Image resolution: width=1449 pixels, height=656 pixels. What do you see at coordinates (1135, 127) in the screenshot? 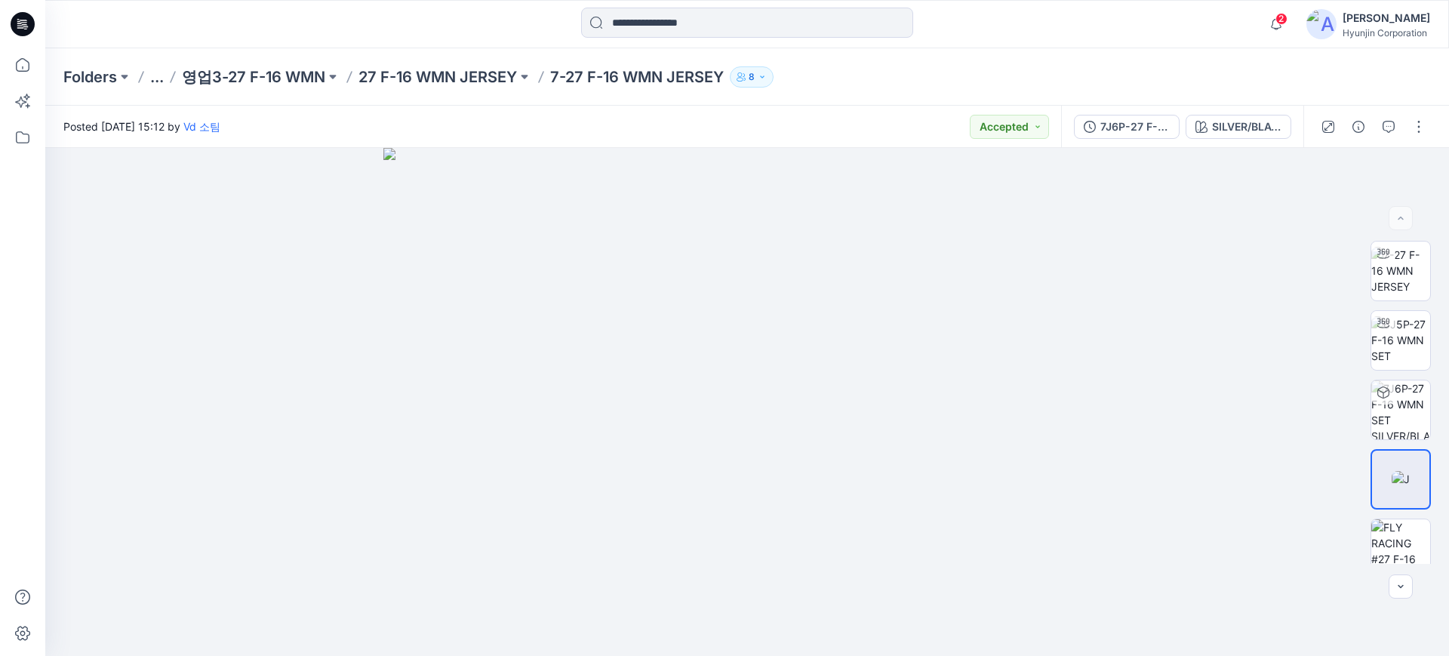
I see `div: 7J6P-27 F-16 WMN SET` at bounding box center [1135, 127].